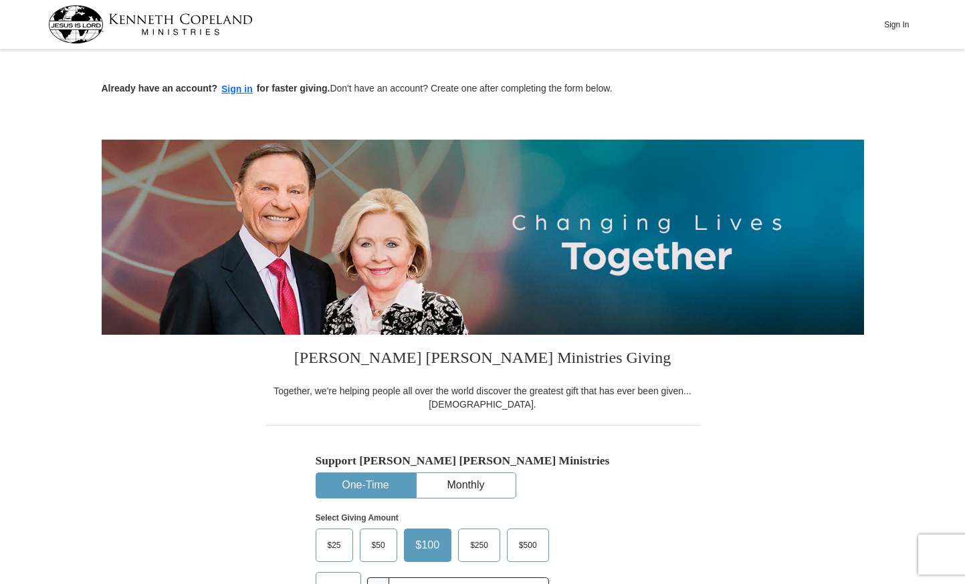  Describe the element at coordinates (216, 88) in the screenshot. I see `strong: Already have an account? for faster giving.` at that location.